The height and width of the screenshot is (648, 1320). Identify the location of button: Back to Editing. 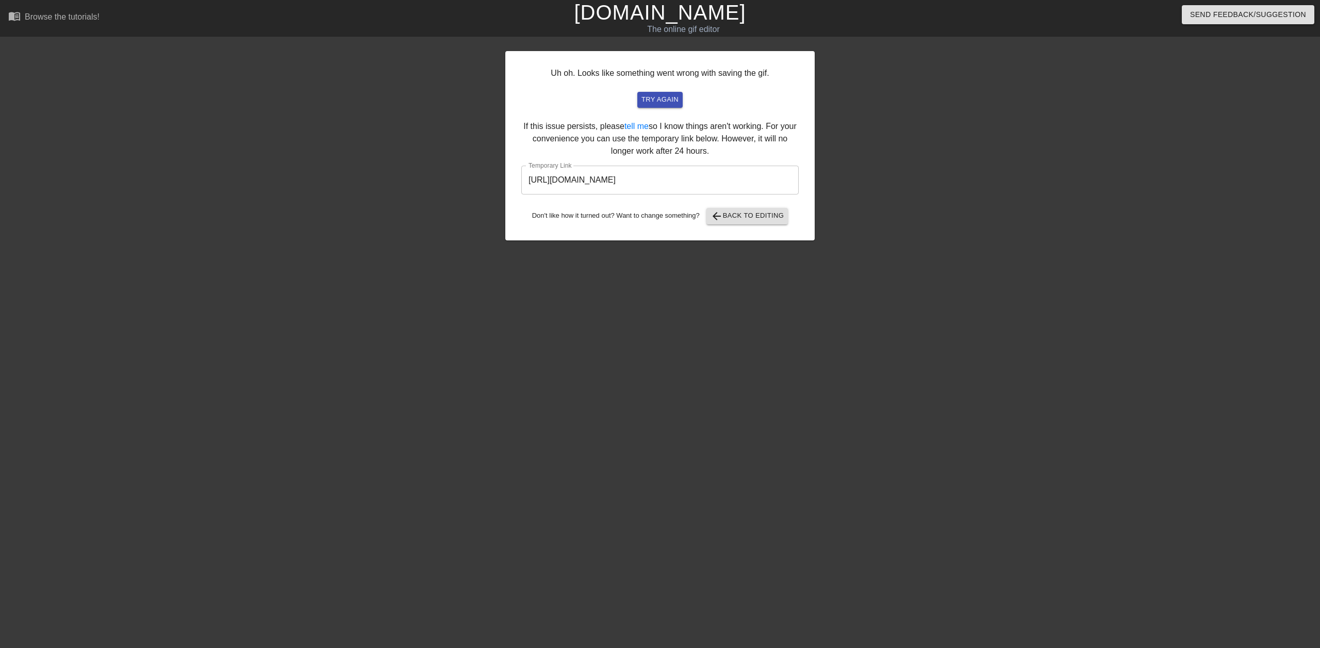
(747, 216).